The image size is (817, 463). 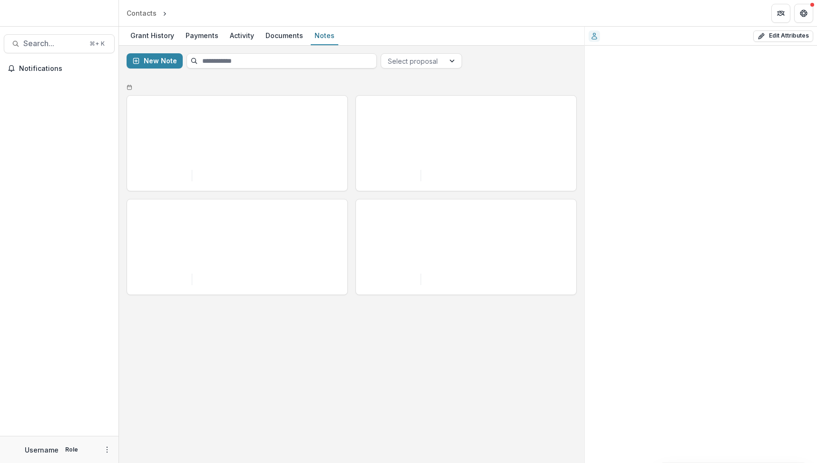 What do you see at coordinates (202, 35) in the screenshot?
I see `div: Payments` at bounding box center [202, 35].